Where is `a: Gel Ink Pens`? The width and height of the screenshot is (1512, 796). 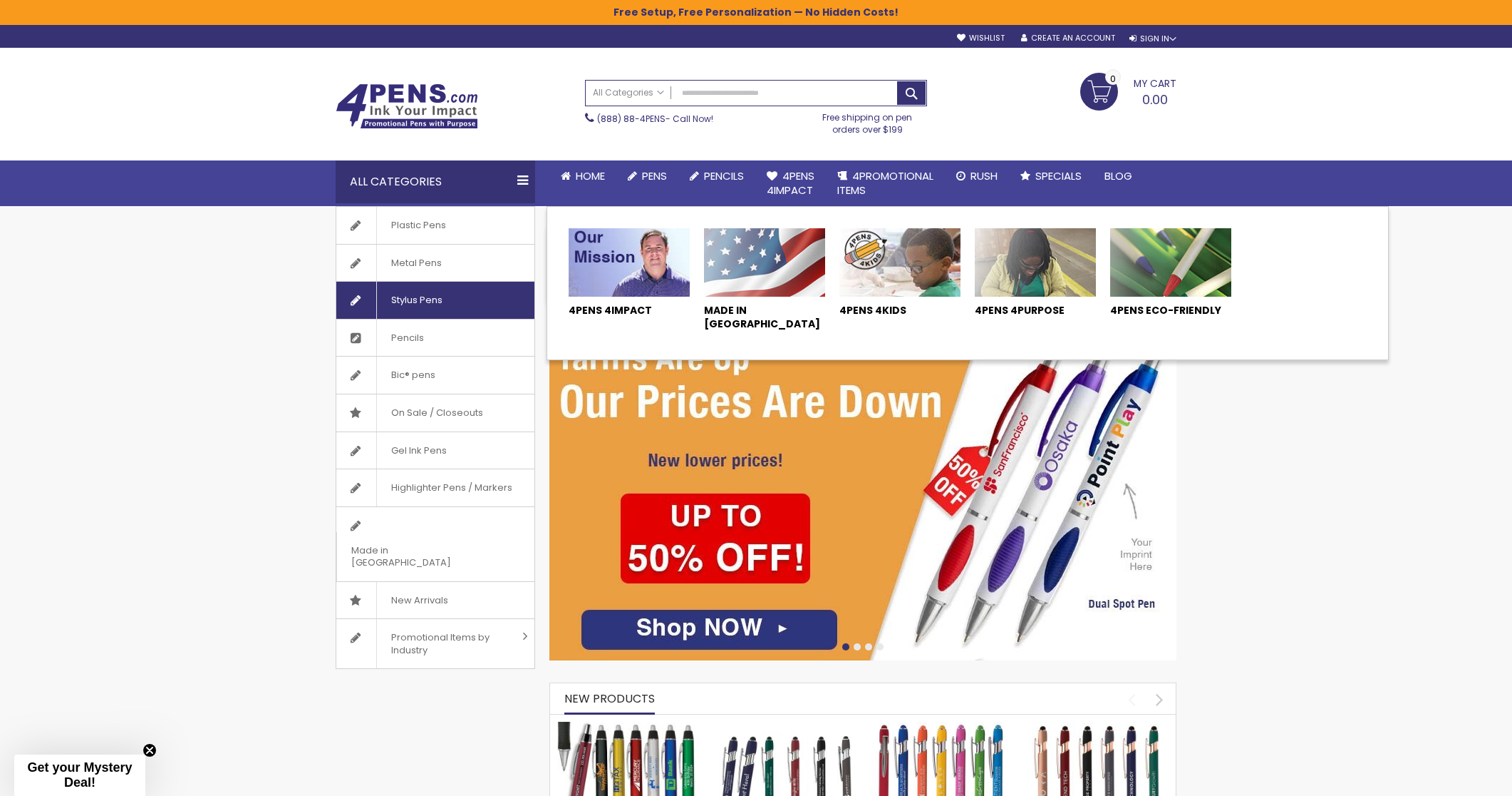 a: Gel Ink Pens is located at coordinates (435, 451).